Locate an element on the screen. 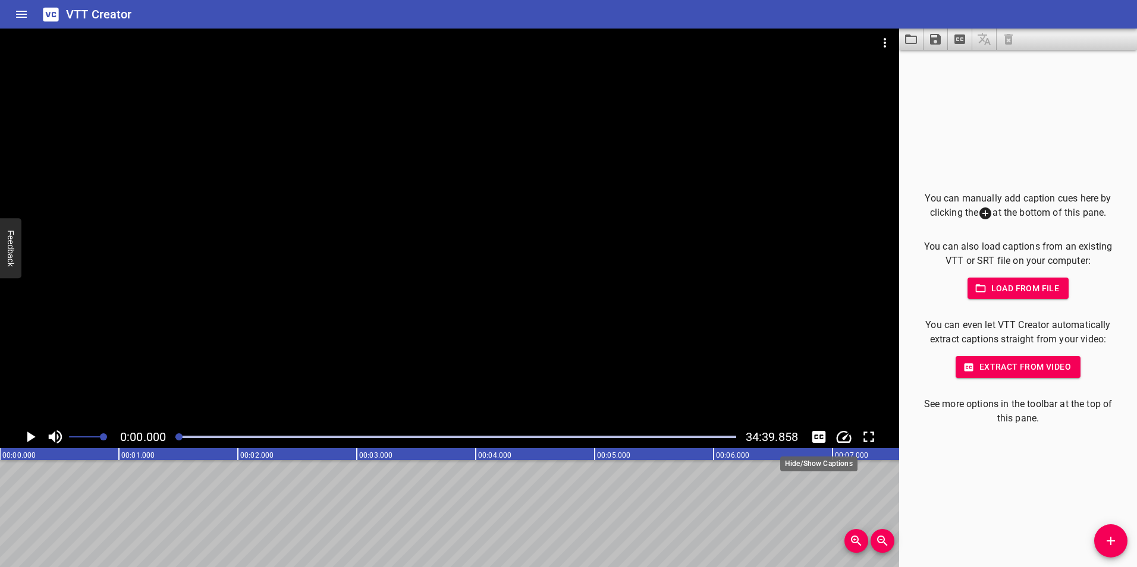  button: Add Cue is located at coordinates (1111, 541).